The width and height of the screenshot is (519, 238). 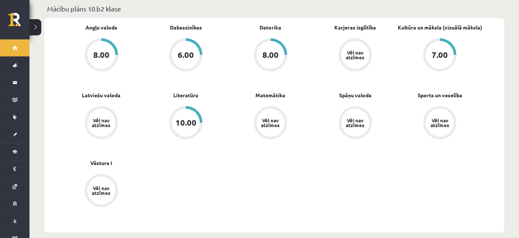 What do you see at coordinates (440, 27) in the screenshot?
I see `a: Kultūra un māksla (vizuālā māksla)` at bounding box center [440, 27].